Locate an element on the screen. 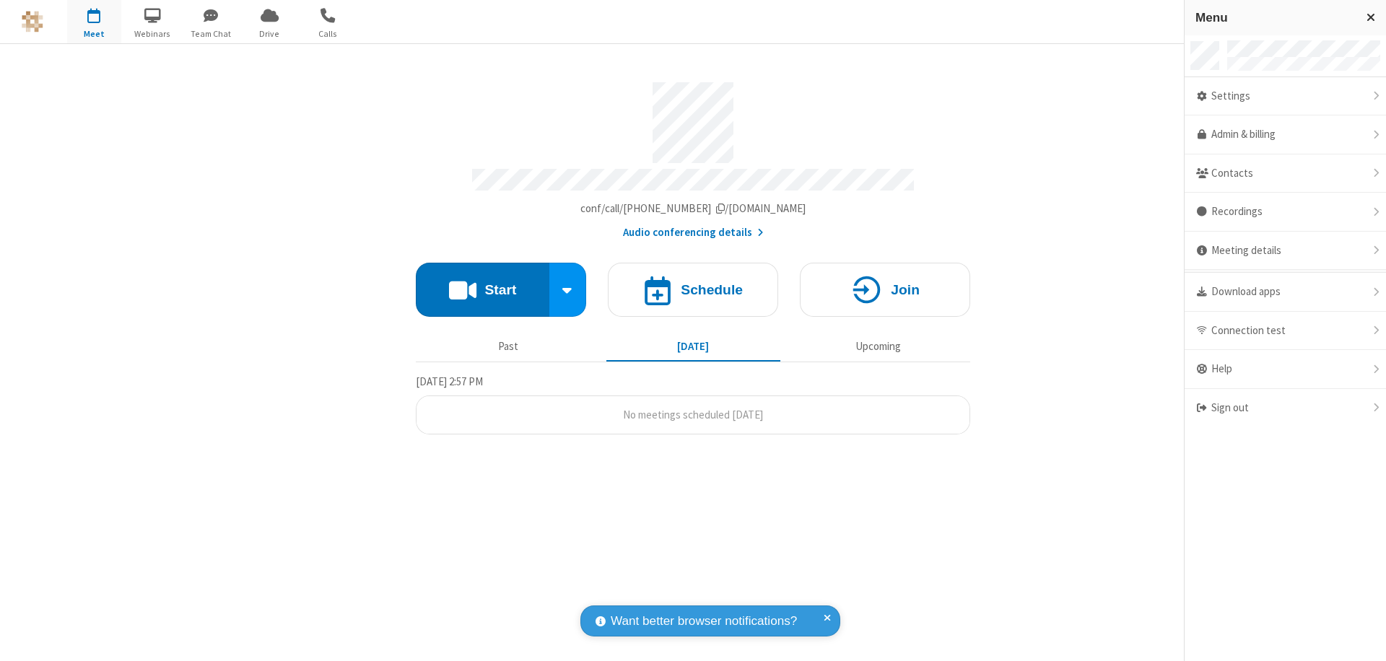 The height and width of the screenshot is (661, 1386). button: Upcoming is located at coordinates (878, 346).